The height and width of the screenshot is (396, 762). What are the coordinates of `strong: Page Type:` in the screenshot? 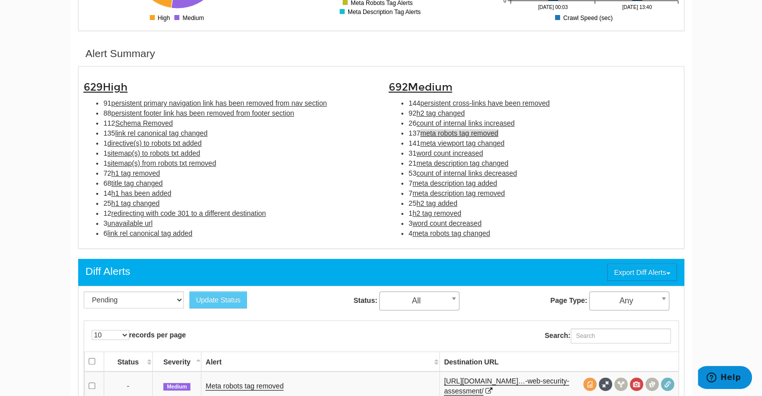 It's located at (569, 301).